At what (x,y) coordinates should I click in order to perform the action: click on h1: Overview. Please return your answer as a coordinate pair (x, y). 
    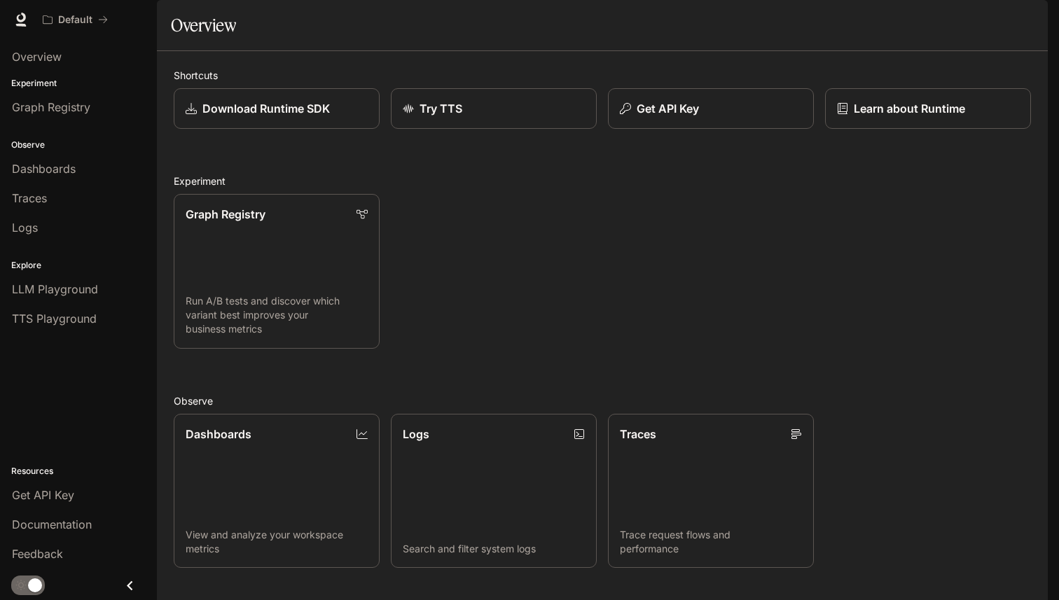
    Looking at the image, I should click on (203, 25).